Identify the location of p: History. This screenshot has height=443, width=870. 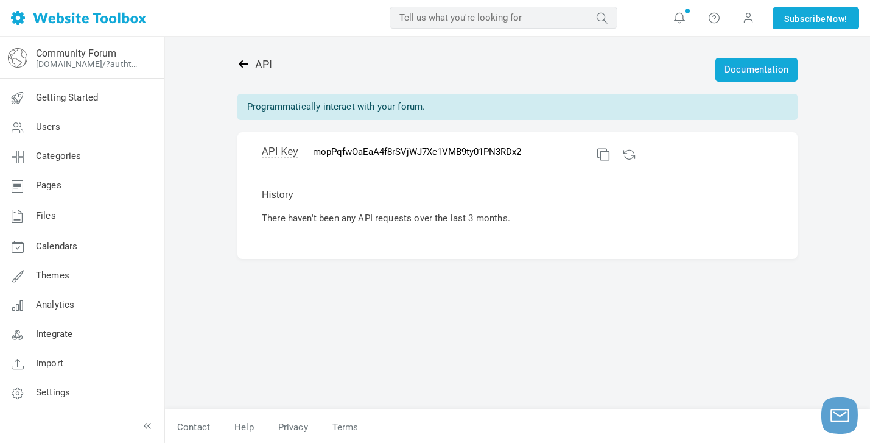
(517, 195).